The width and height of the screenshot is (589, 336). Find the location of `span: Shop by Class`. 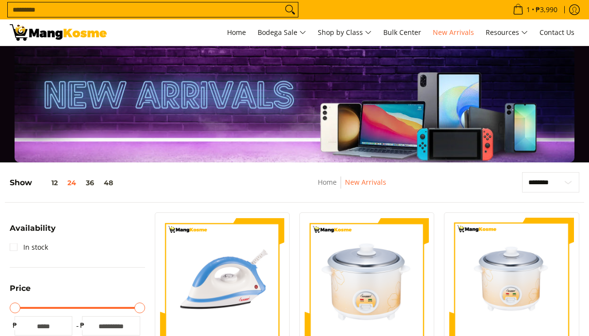

span: Shop by Class is located at coordinates (344, 32).